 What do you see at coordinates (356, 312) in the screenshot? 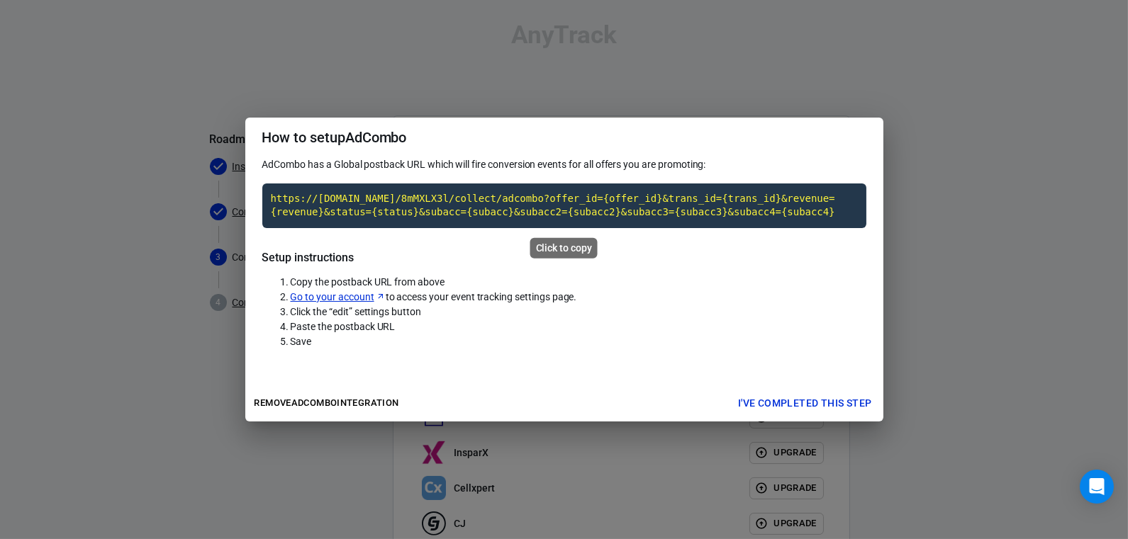
I see `span: Click the “edit” settings button` at bounding box center [356, 312].